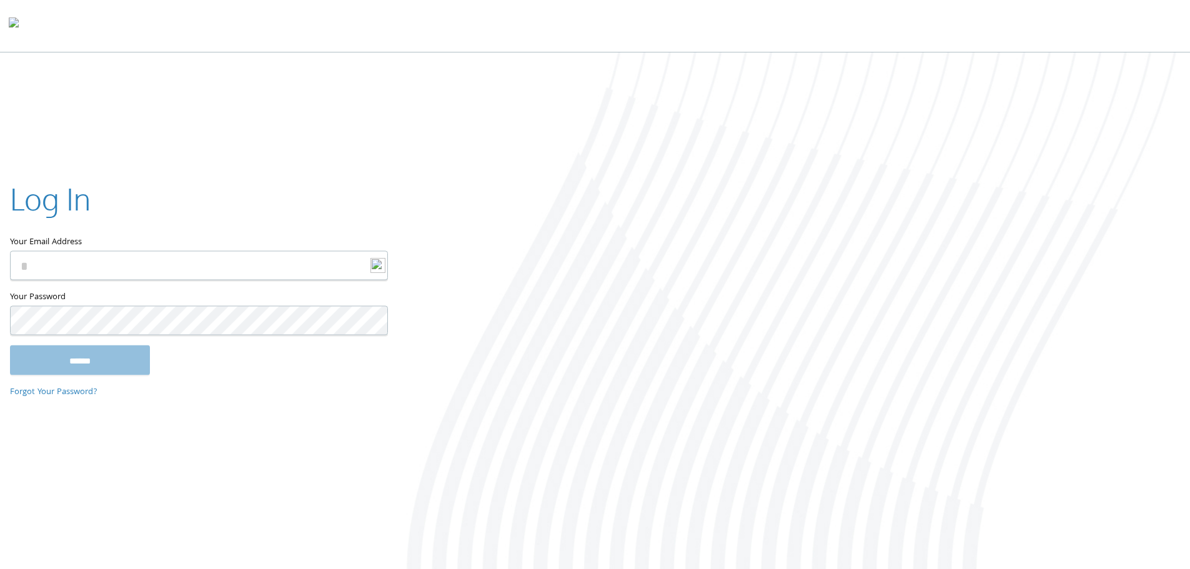  I want to click on img: logo-new.svg, so click(378, 266).